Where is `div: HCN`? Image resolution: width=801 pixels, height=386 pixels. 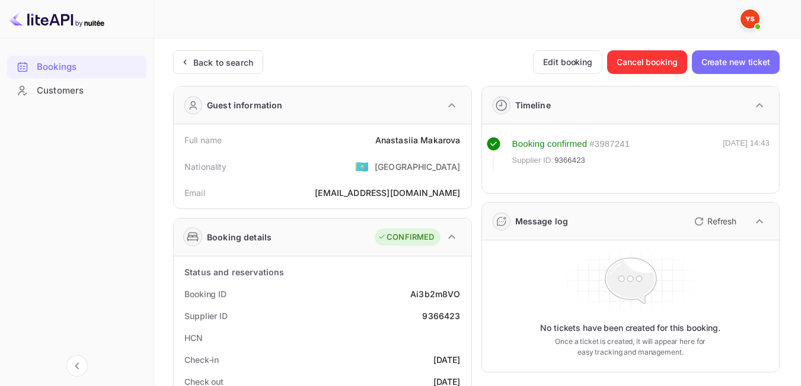
div: HCN is located at coordinates (193, 338).